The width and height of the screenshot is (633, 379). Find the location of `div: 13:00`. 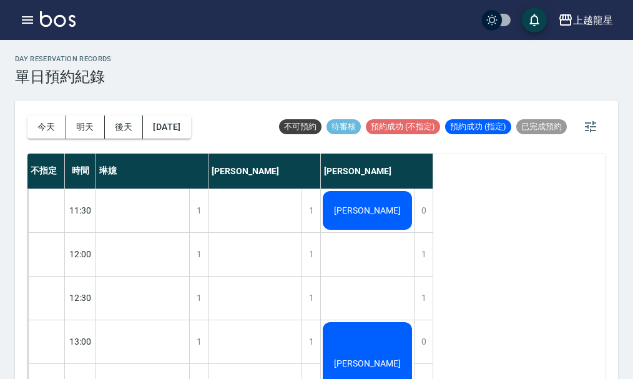

div: 13:00 is located at coordinates (81, 341).